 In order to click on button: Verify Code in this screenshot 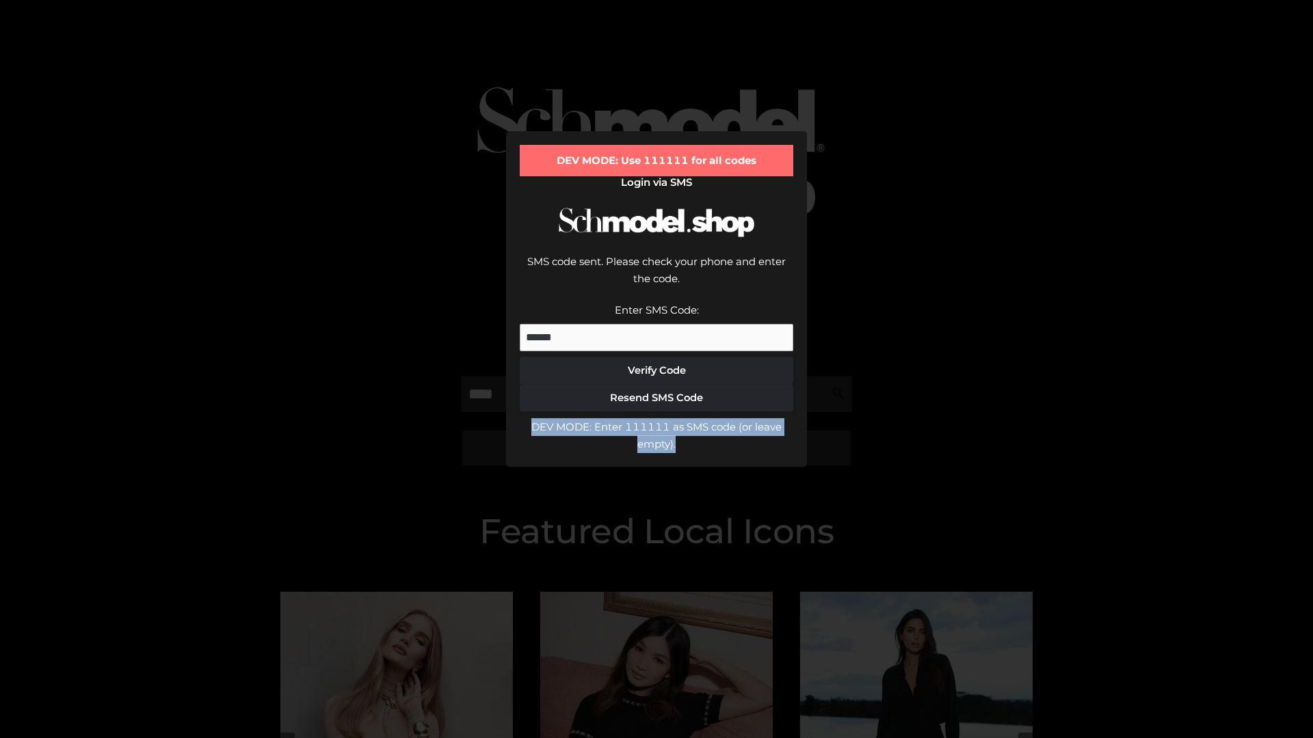, I will do `click(656, 371)`.